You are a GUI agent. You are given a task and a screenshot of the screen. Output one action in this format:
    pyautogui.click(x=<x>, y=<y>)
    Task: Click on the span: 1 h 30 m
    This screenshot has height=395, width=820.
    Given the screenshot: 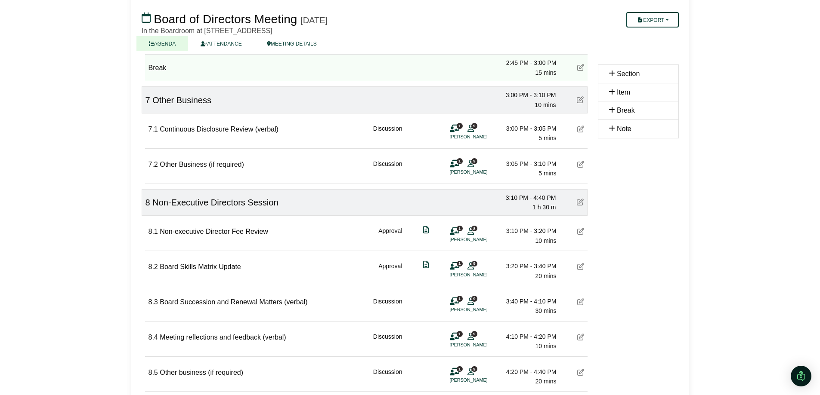 What is the action you would take?
    pyautogui.click(x=544, y=207)
    